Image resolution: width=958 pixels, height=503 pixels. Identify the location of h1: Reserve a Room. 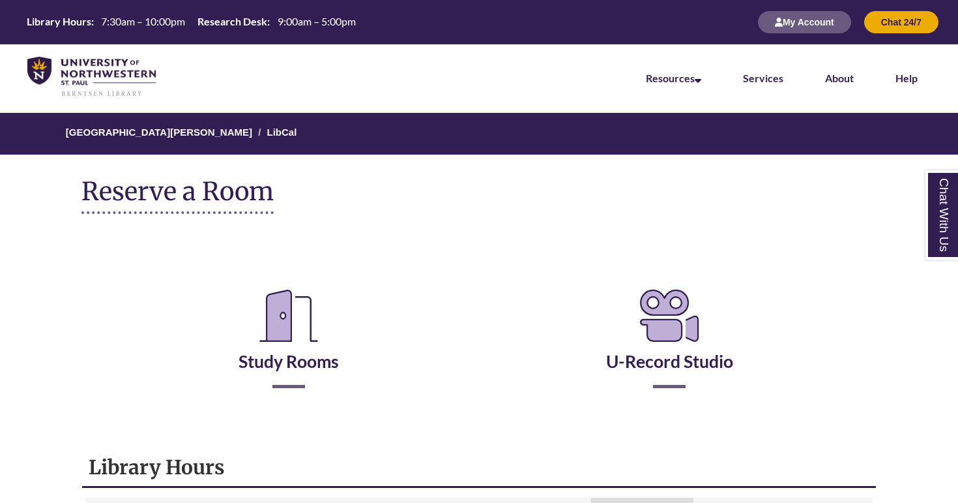
(177, 196).